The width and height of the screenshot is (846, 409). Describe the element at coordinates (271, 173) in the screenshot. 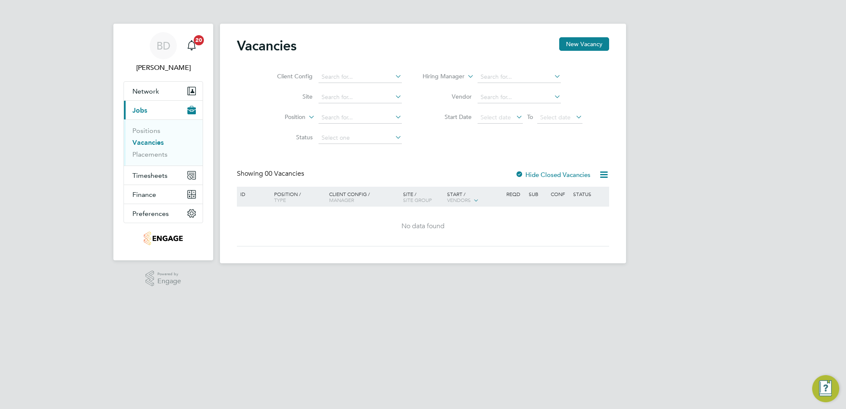

I see `div: Showing` at that location.